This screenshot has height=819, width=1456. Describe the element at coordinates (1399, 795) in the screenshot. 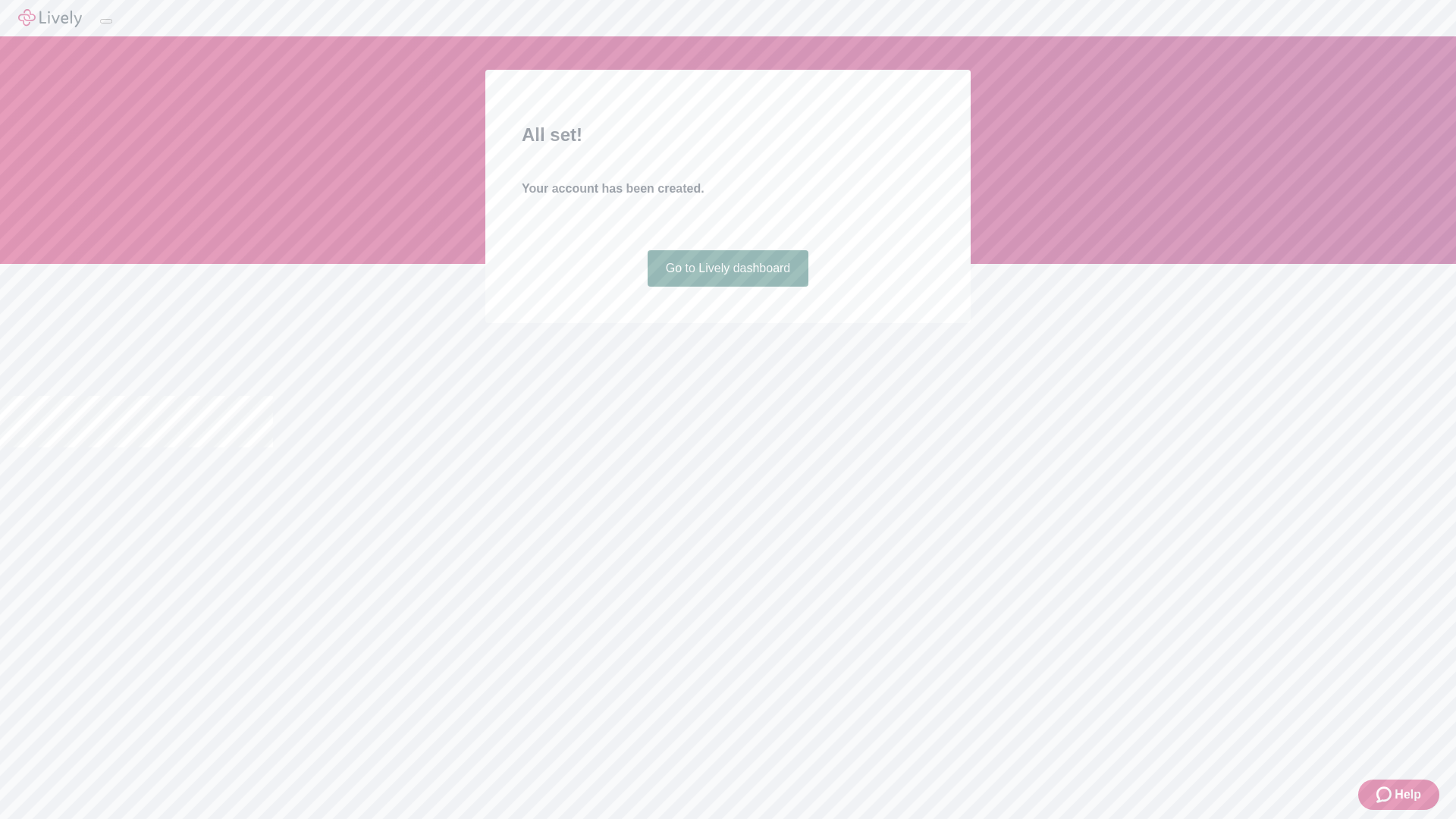

I see `button: Zendesk support iconHelp` at that location.